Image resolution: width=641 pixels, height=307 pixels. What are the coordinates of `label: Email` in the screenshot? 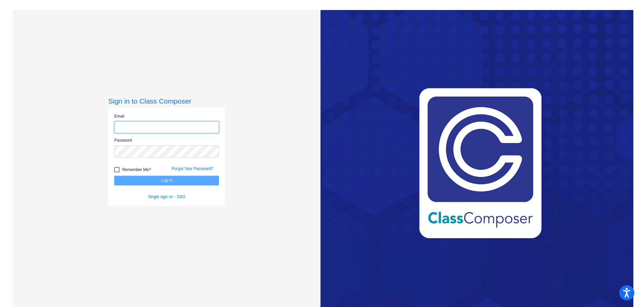 It's located at (119, 116).